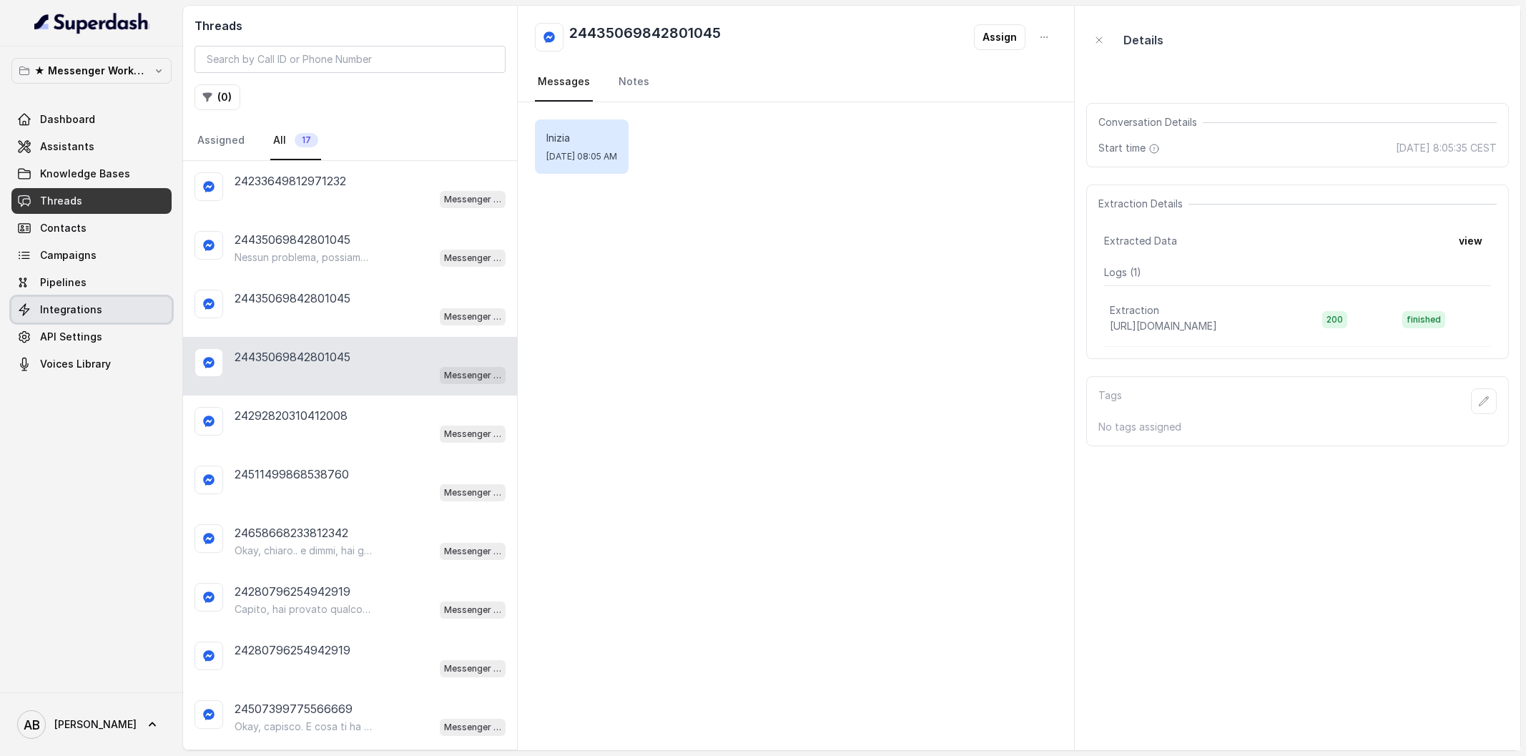 The image size is (1526, 756). Describe the element at coordinates (75, 364) in the screenshot. I see `span: Voices Library` at that location.